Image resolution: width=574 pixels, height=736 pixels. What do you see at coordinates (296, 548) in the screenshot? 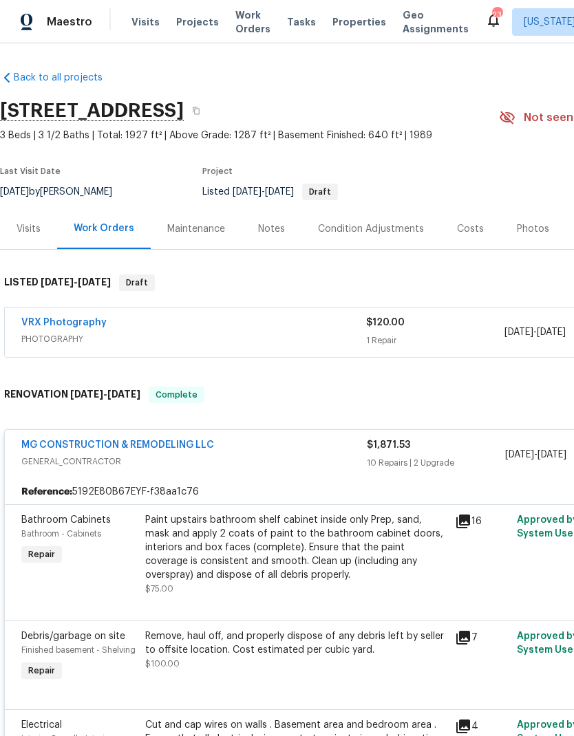
I see `div: Paint upstairs bathroom shelf cabinet inside only Prep, sand, mask and apply 2 coats of paint to ...` at bounding box center [296, 548].